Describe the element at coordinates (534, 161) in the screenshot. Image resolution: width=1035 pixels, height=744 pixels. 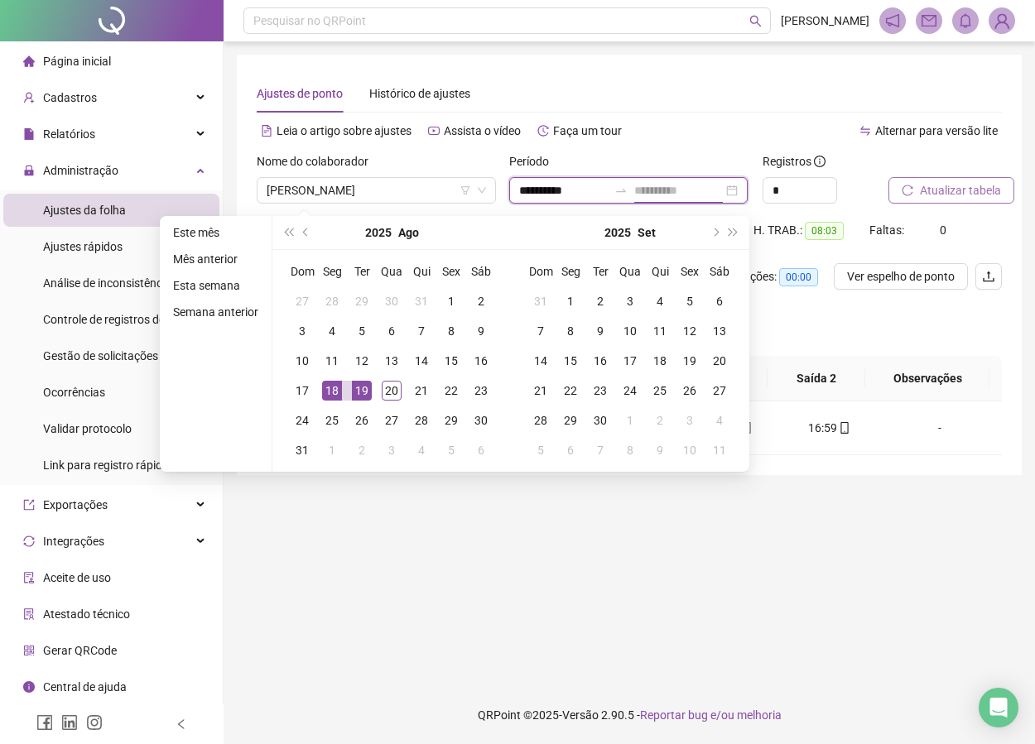
I see `label: Período` at that location.